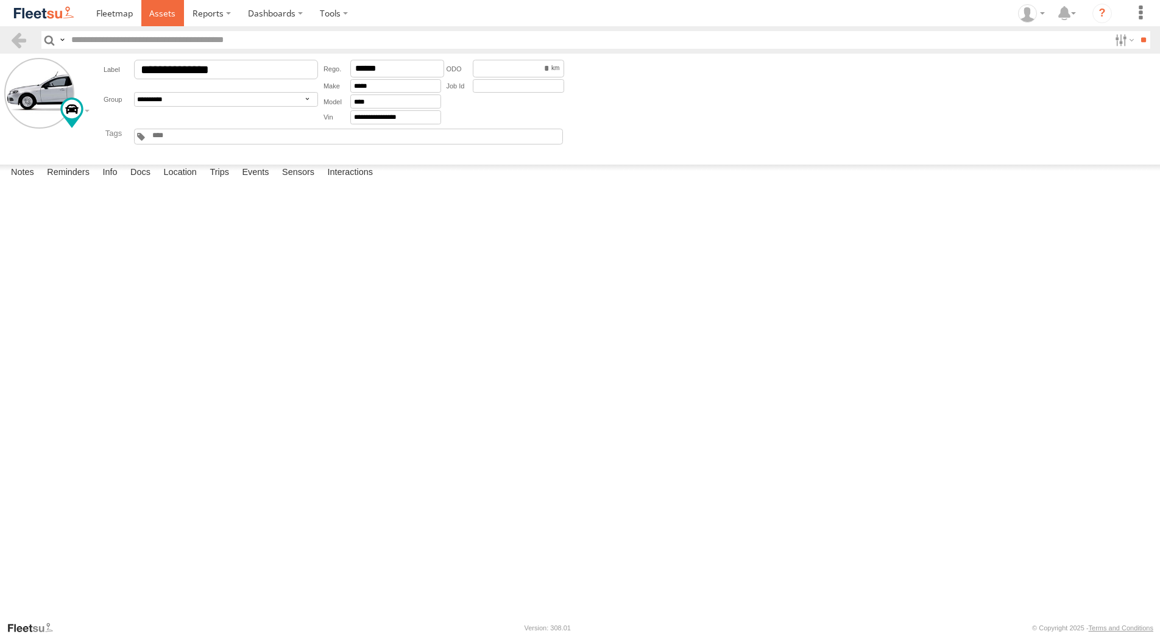  What do you see at coordinates (35, 627) in the screenshot?
I see `a: Visit our Website` at bounding box center [35, 627].